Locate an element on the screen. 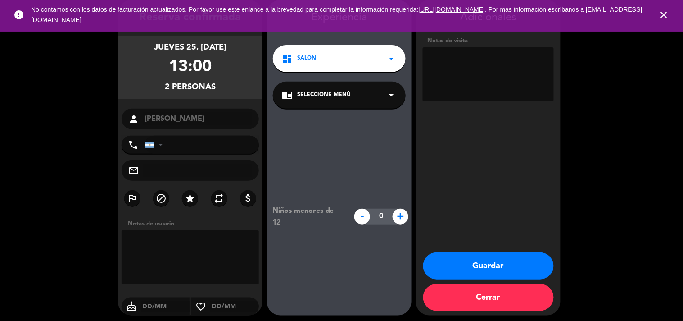  i: error is located at coordinates (19, 15).